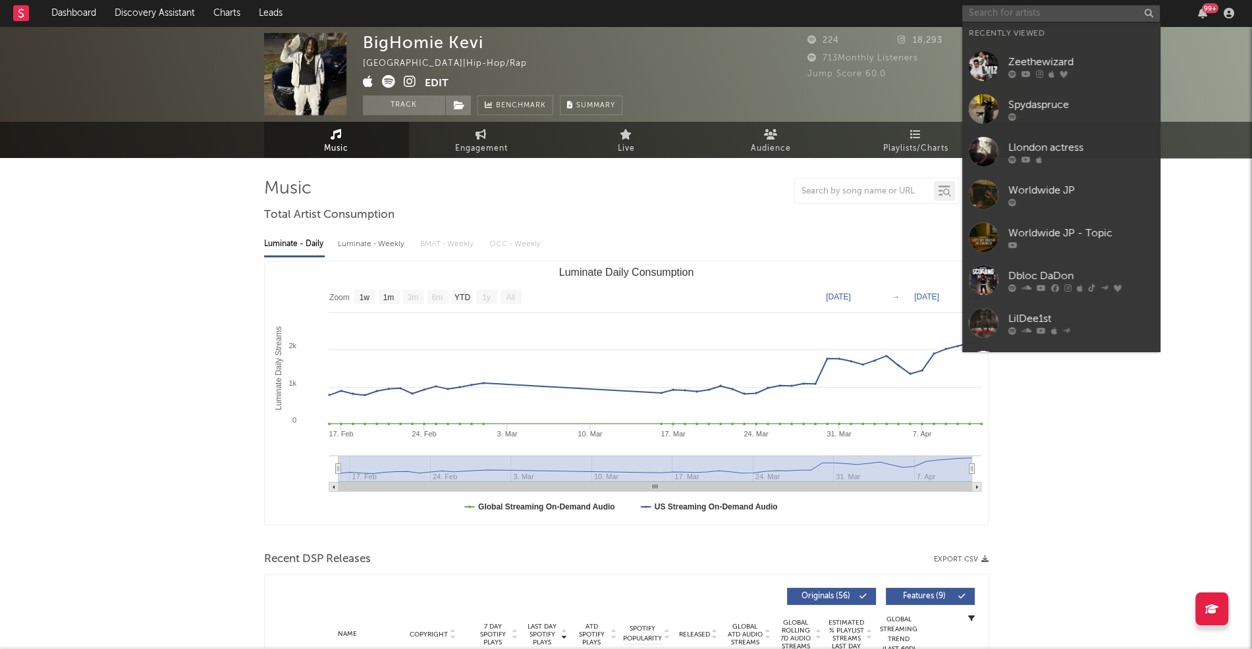 Image resolution: width=1252 pixels, height=649 pixels. What do you see at coordinates (1081, 233) in the screenshot?
I see `div: Worldwide JP - Topic` at bounding box center [1081, 233].